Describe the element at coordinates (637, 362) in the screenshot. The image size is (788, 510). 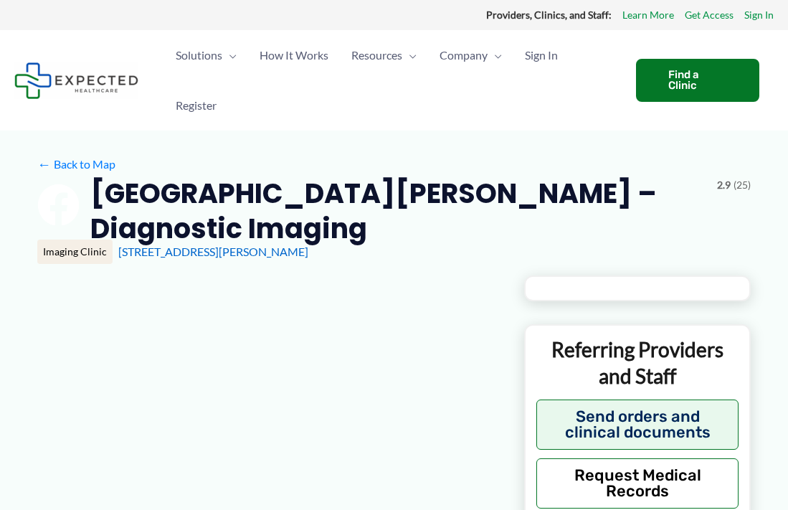
I see `p: Referring Providers and Staff` at that location.